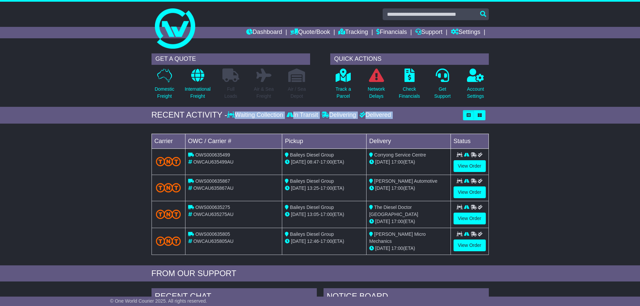  I want to click on p: International Freight, so click(198, 93).